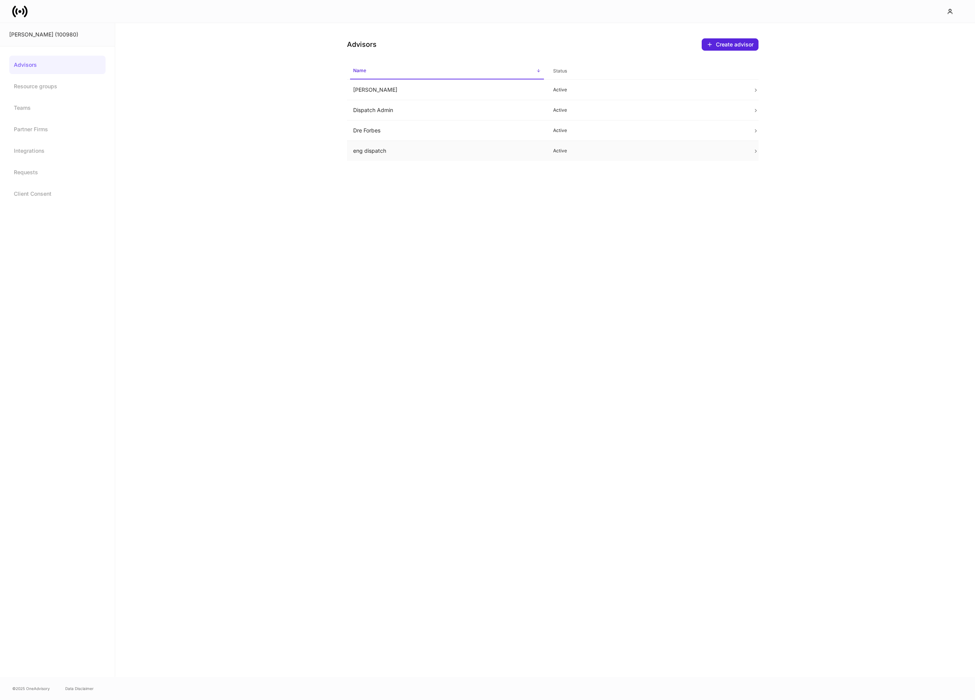  What do you see at coordinates (730, 45) in the screenshot?
I see `button: Create advisor` at bounding box center [730, 45].